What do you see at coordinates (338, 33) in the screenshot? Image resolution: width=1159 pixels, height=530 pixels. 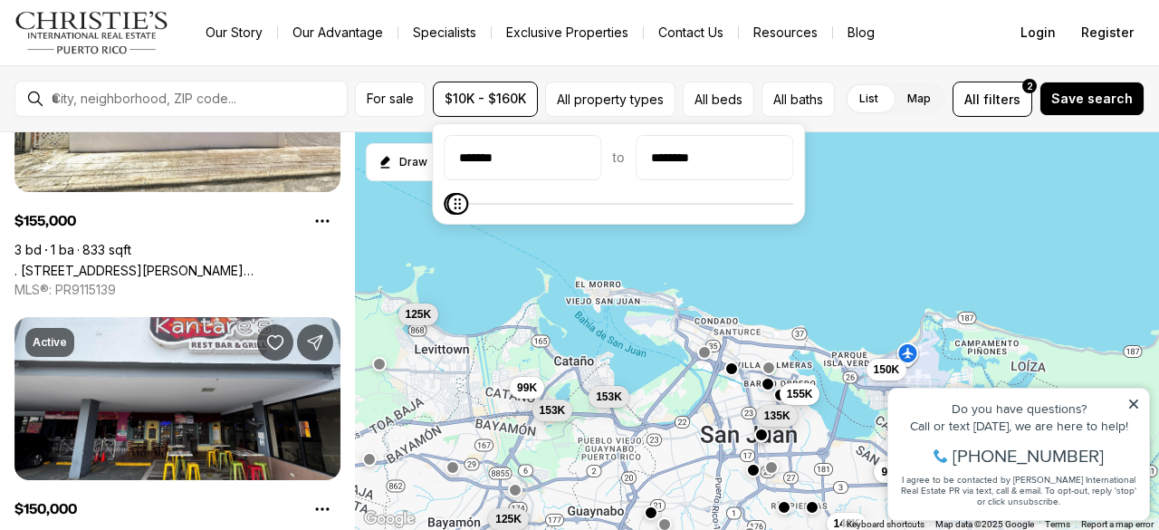 I see `a: Our Advantage` at bounding box center [338, 33].